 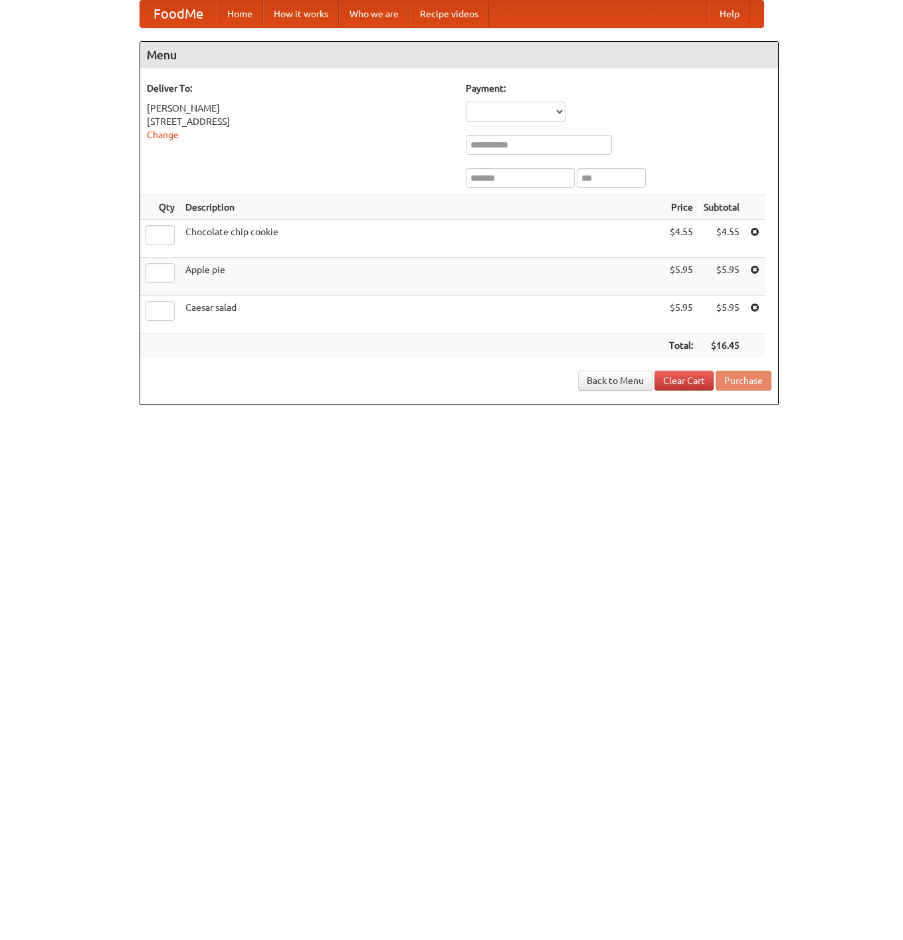 I want to click on td: Caesar salad, so click(x=422, y=314).